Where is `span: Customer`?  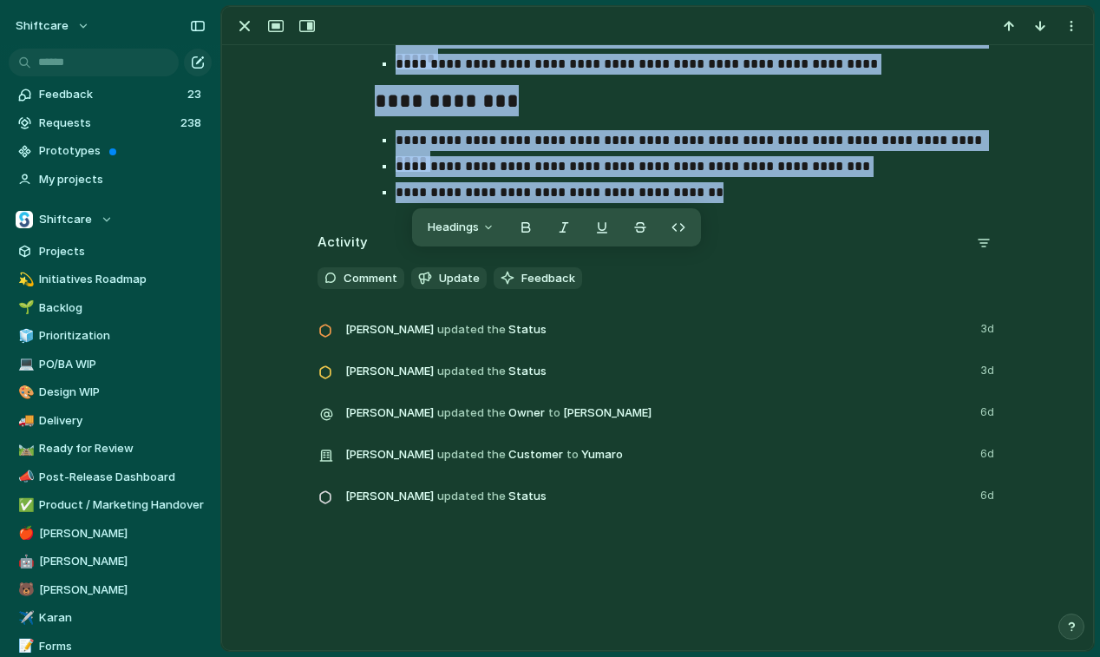 span: Customer is located at coordinates (658, 454).